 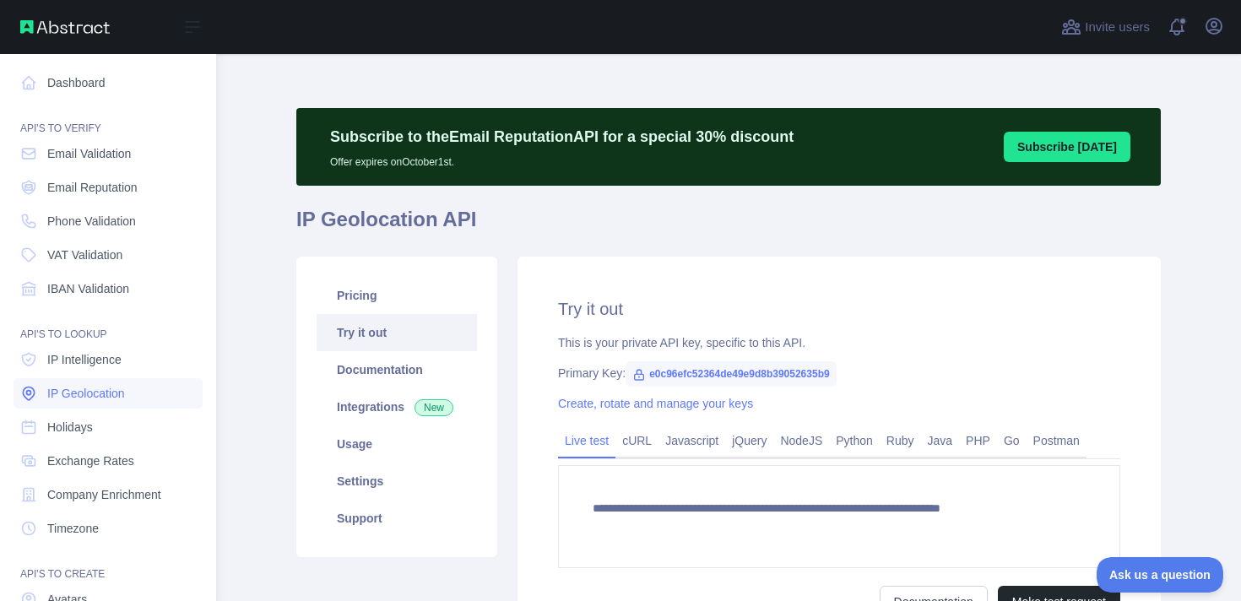 What do you see at coordinates (729, 226) in the screenshot?
I see `h1: IP Geolocation API` at bounding box center [729, 226].